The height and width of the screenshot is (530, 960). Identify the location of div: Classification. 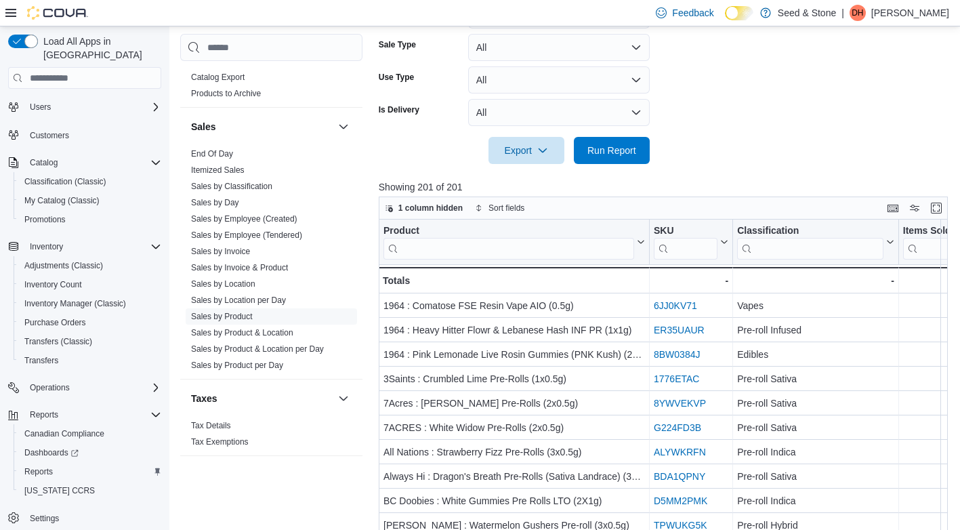
(810, 231).